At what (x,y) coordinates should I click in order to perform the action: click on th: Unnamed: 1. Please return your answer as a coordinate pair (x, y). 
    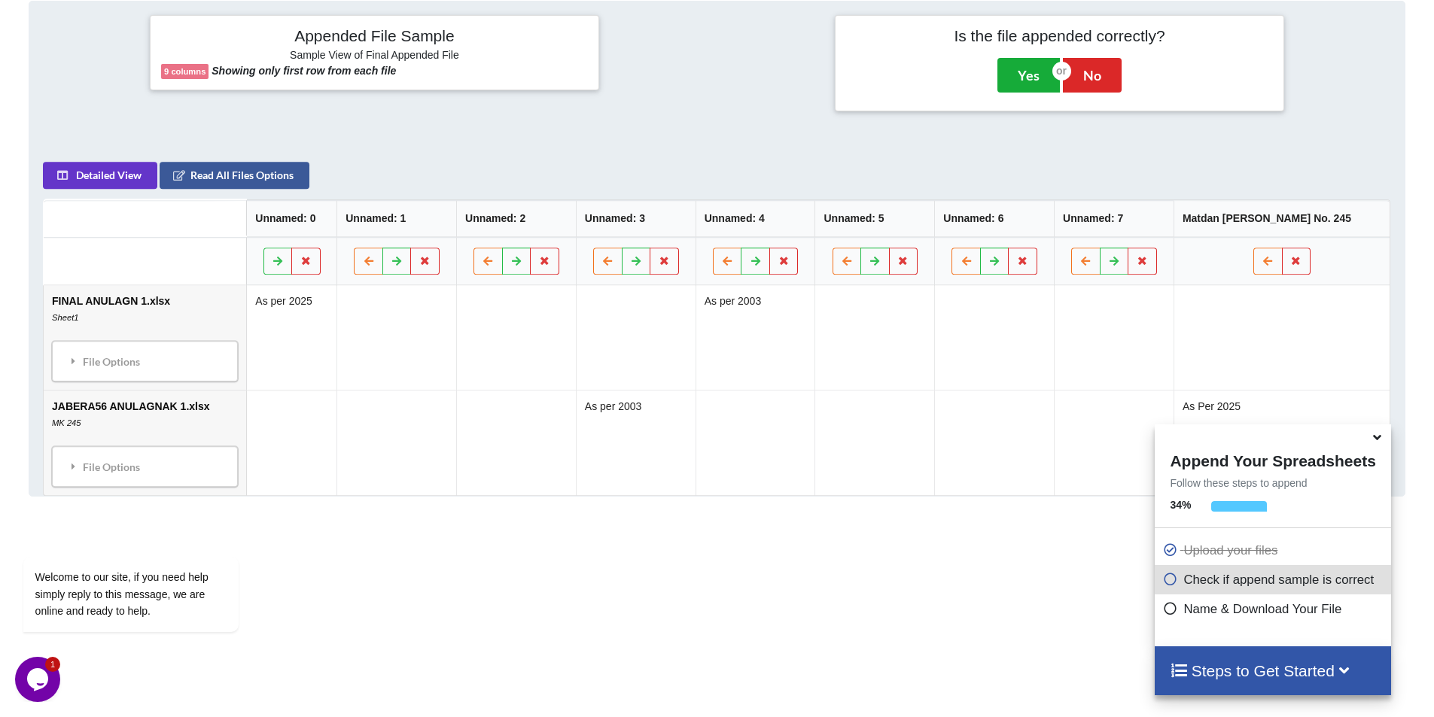
    Looking at the image, I should click on (397, 218).